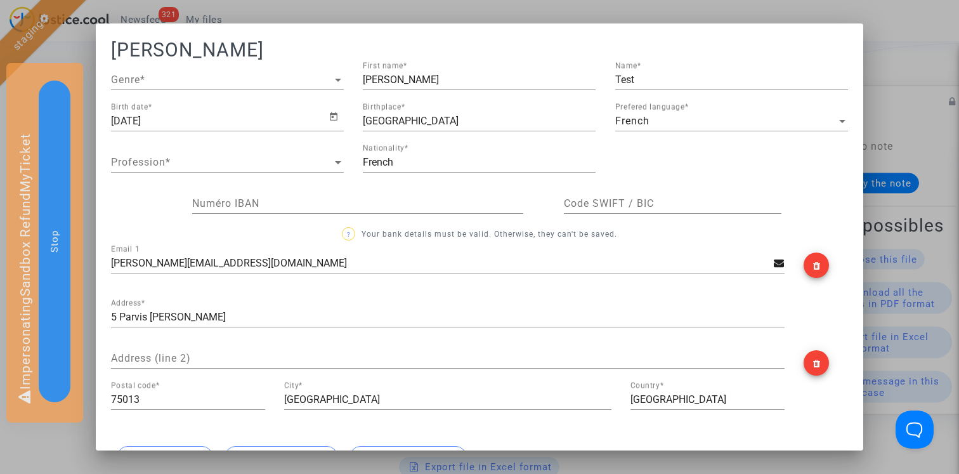 The width and height of the screenshot is (959, 474). Describe the element at coordinates (408, 456) in the screenshot. I see `button: Ajouter un téléphone` at that location.